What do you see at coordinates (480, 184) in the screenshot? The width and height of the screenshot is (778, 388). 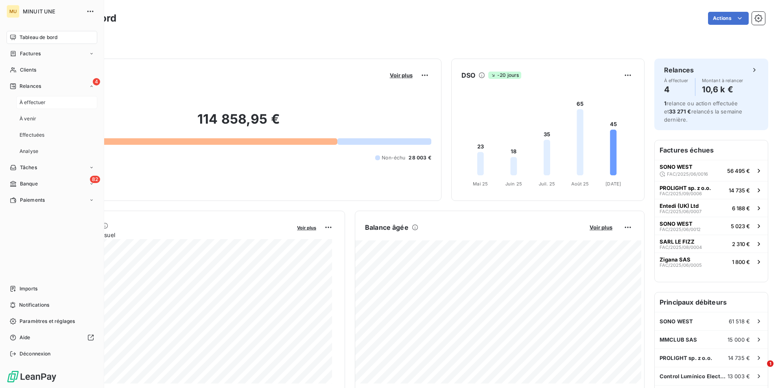 I see `tspan: Mai 25` at bounding box center [480, 184].